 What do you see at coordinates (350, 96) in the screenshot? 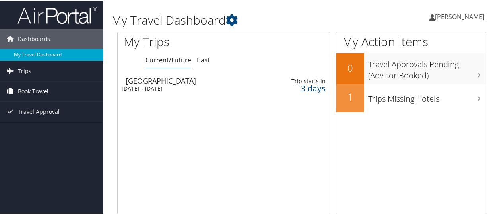
I see `h2: 1` at bounding box center [350, 96].